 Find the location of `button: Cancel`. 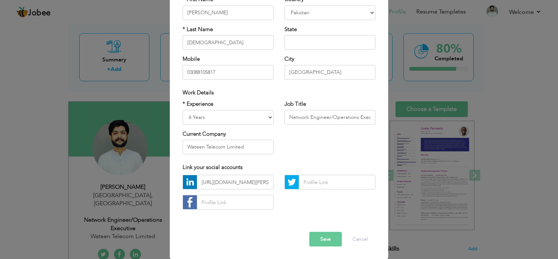

button: Cancel is located at coordinates (360, 239).